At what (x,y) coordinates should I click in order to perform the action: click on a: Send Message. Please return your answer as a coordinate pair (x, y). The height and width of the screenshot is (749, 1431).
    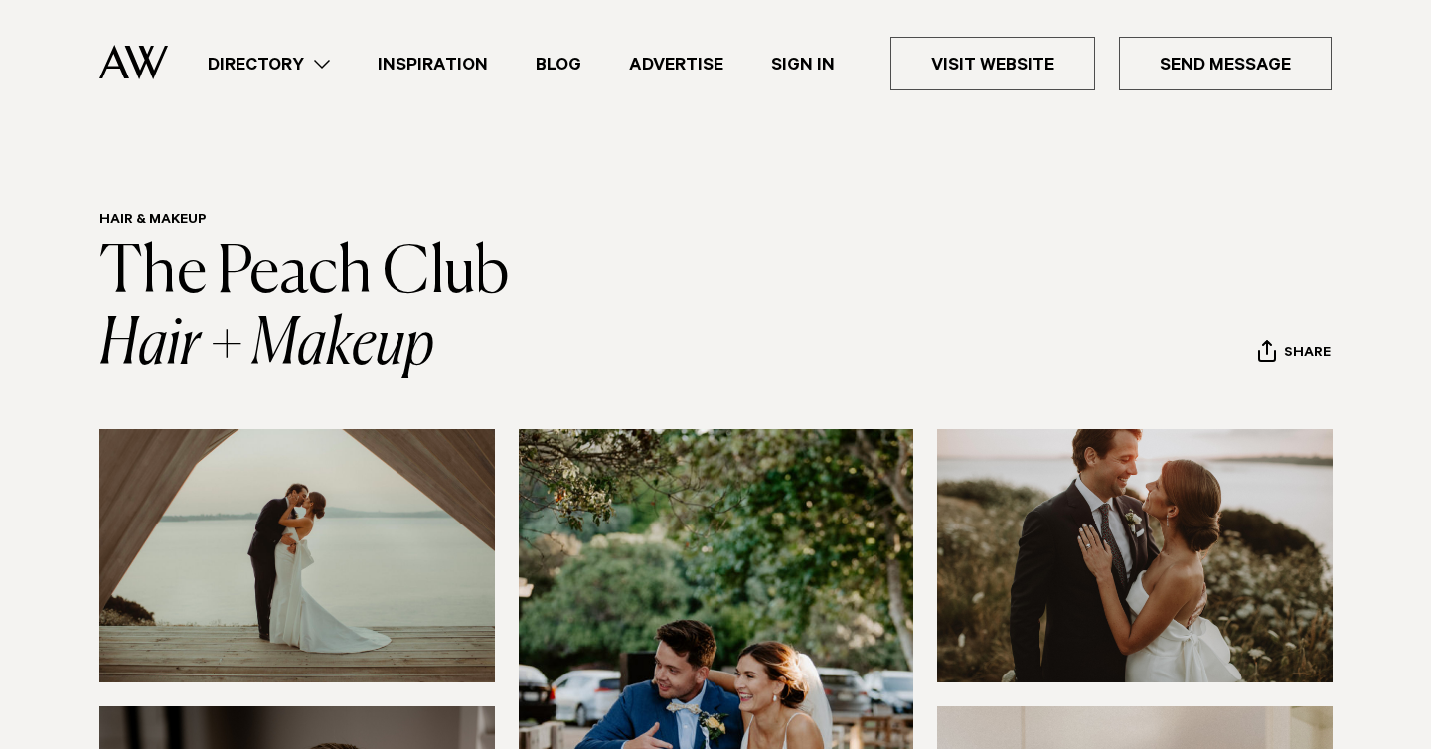
    Looking at the image, I should click on (1226, 64).